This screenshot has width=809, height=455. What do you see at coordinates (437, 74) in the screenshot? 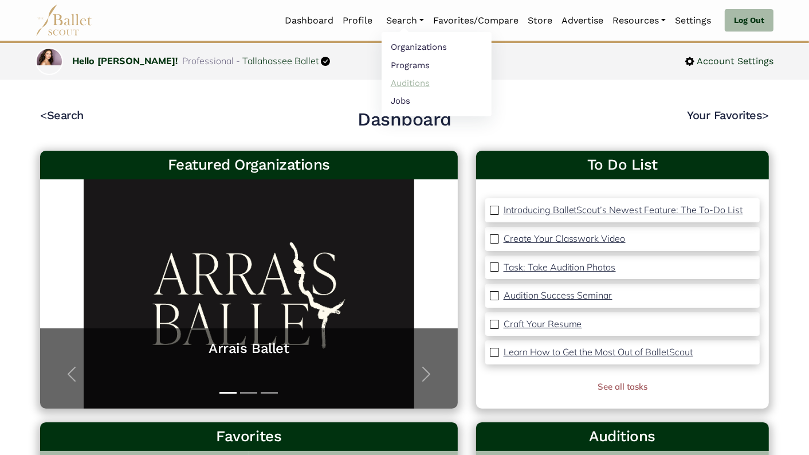
I see `ul: Resources` at bounding box center [437, 74].